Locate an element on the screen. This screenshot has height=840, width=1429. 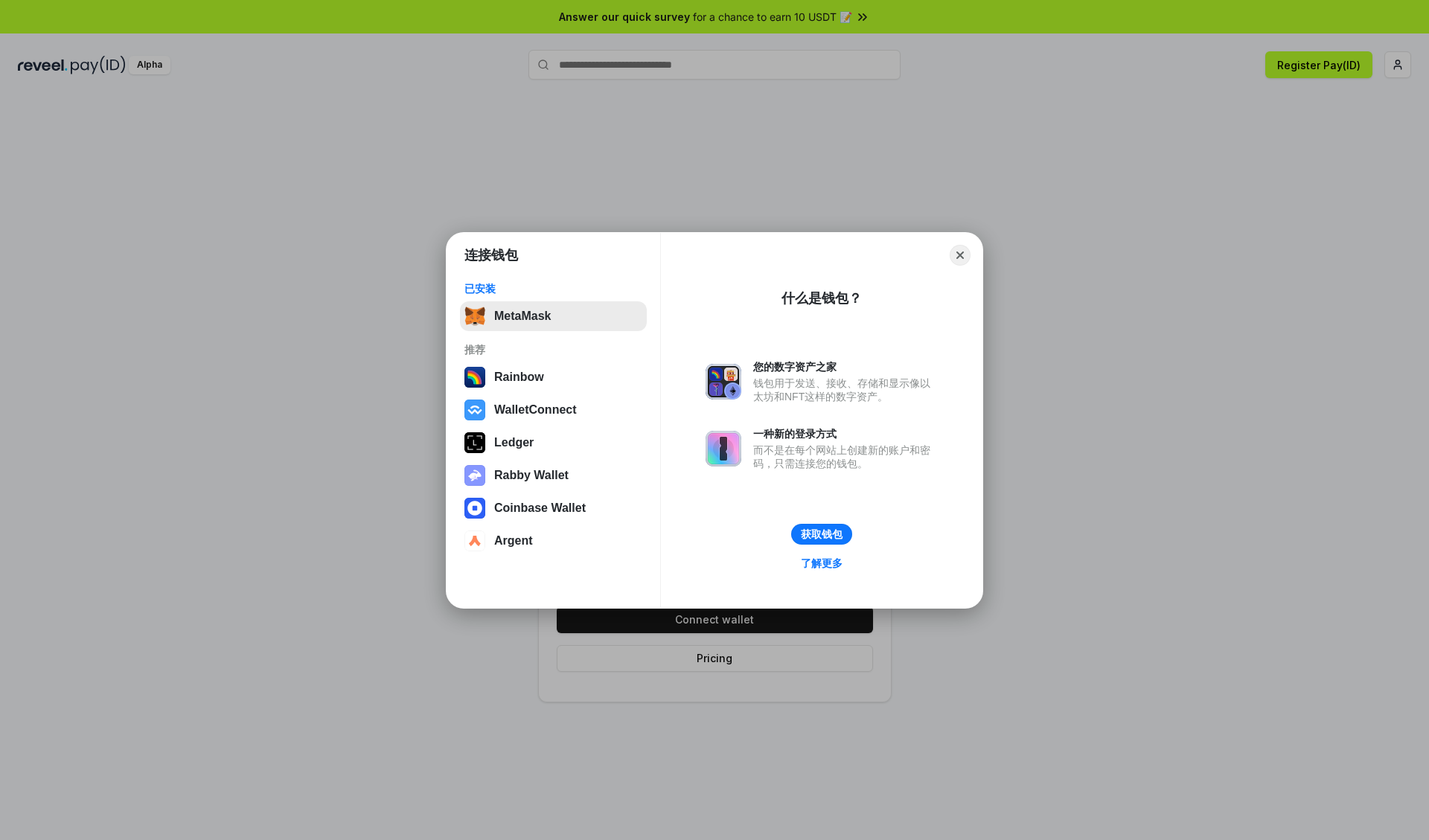
div: 什么是钱包？ is located at coordinates (822, 298).